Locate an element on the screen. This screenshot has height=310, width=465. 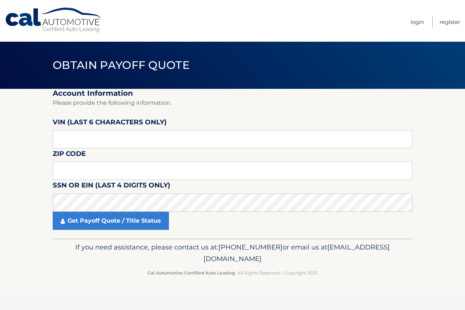
a: Get Payoff Quote / Title Status is located at coordinates (111, 221).